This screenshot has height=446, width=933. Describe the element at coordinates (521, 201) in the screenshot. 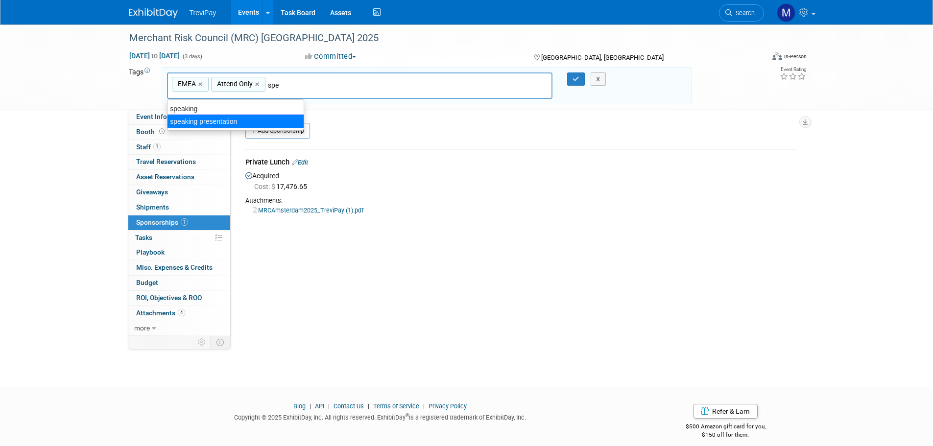

I see `div: Attachments:` at that location.